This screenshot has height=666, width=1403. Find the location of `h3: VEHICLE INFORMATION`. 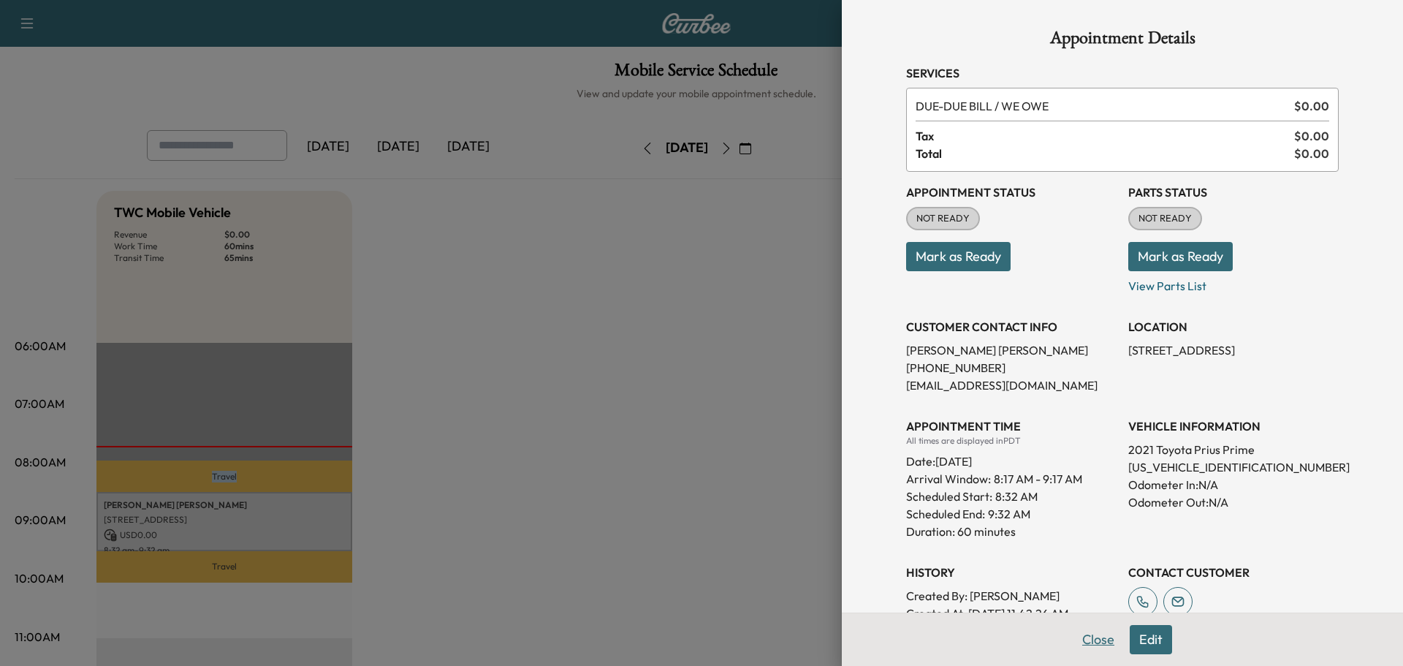

h3: VEHICLE INFORMATION is located at coordinates (1233, 426).